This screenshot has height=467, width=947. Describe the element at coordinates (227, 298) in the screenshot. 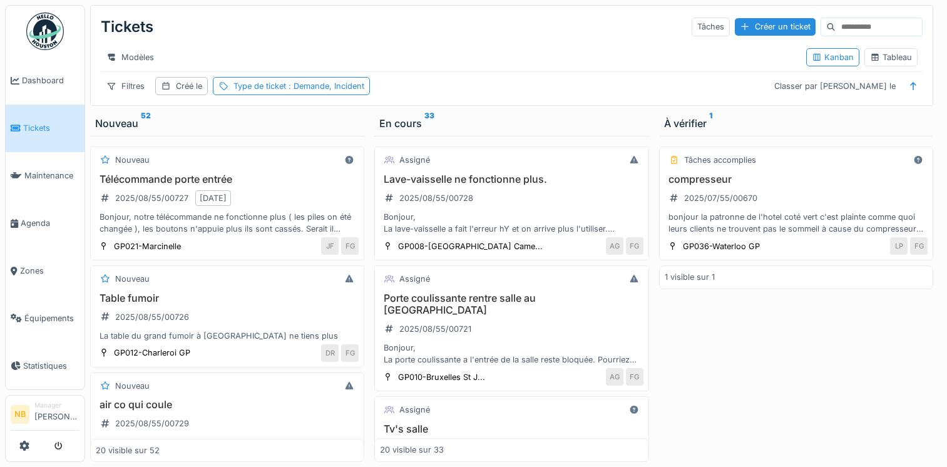

I see `h3: Table fumoir` at that location.